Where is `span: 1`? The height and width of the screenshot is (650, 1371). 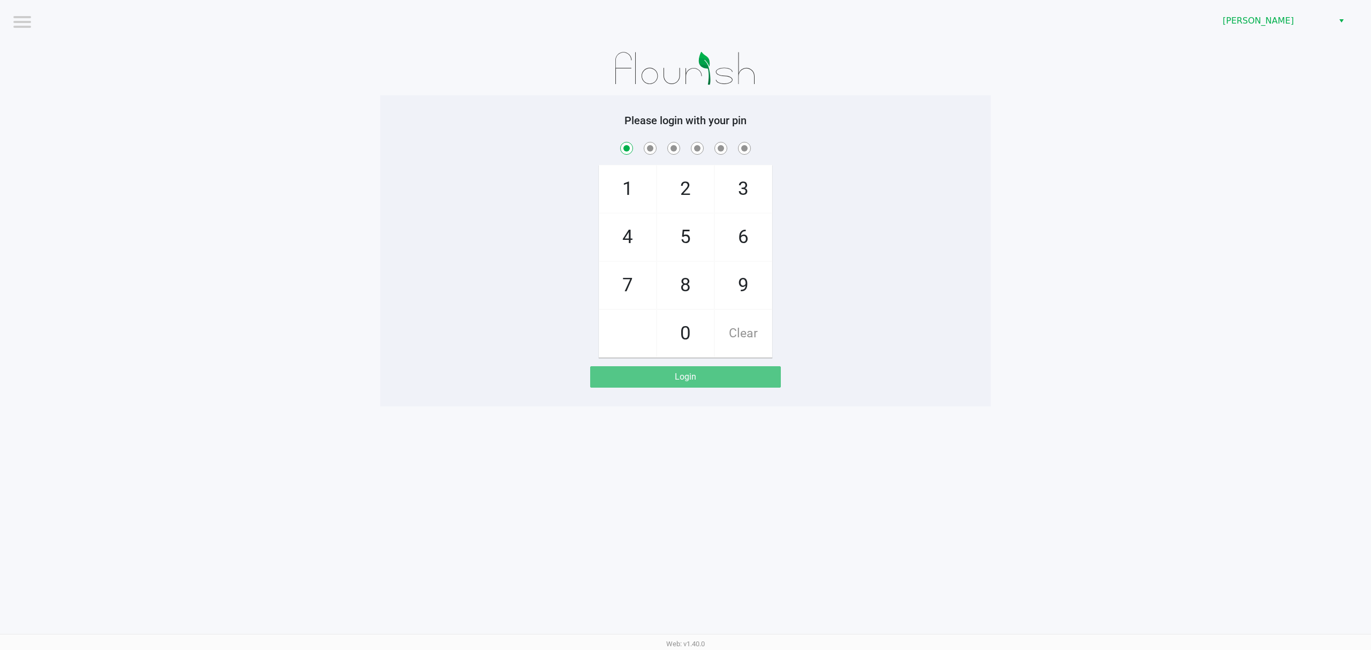
span: 1 is located at coordinates (628, 189).